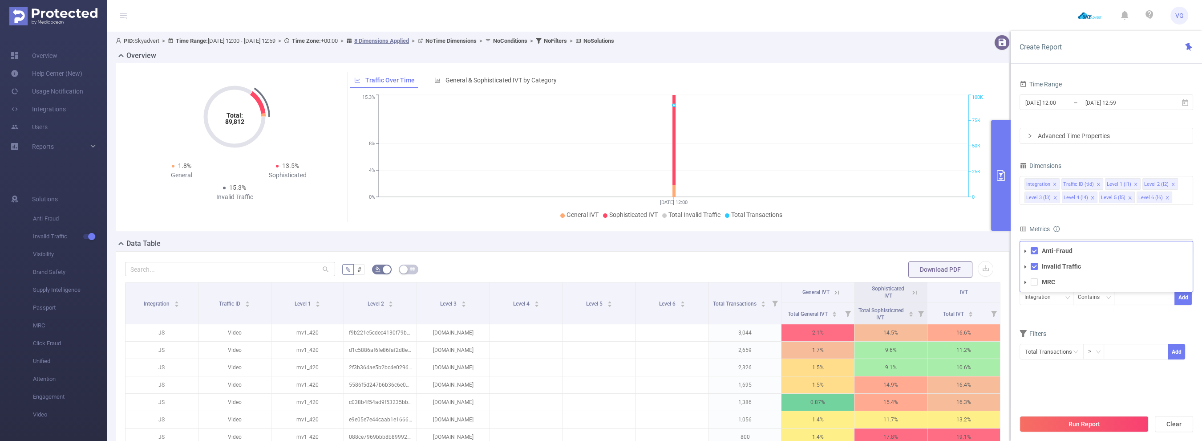 Image resolution: width=1202 pixels, height=441 pixels. What do you see at coordinates (1035, 229) in the screenshot?
I see `span: Metrics` at bounding box center [1035, 229].